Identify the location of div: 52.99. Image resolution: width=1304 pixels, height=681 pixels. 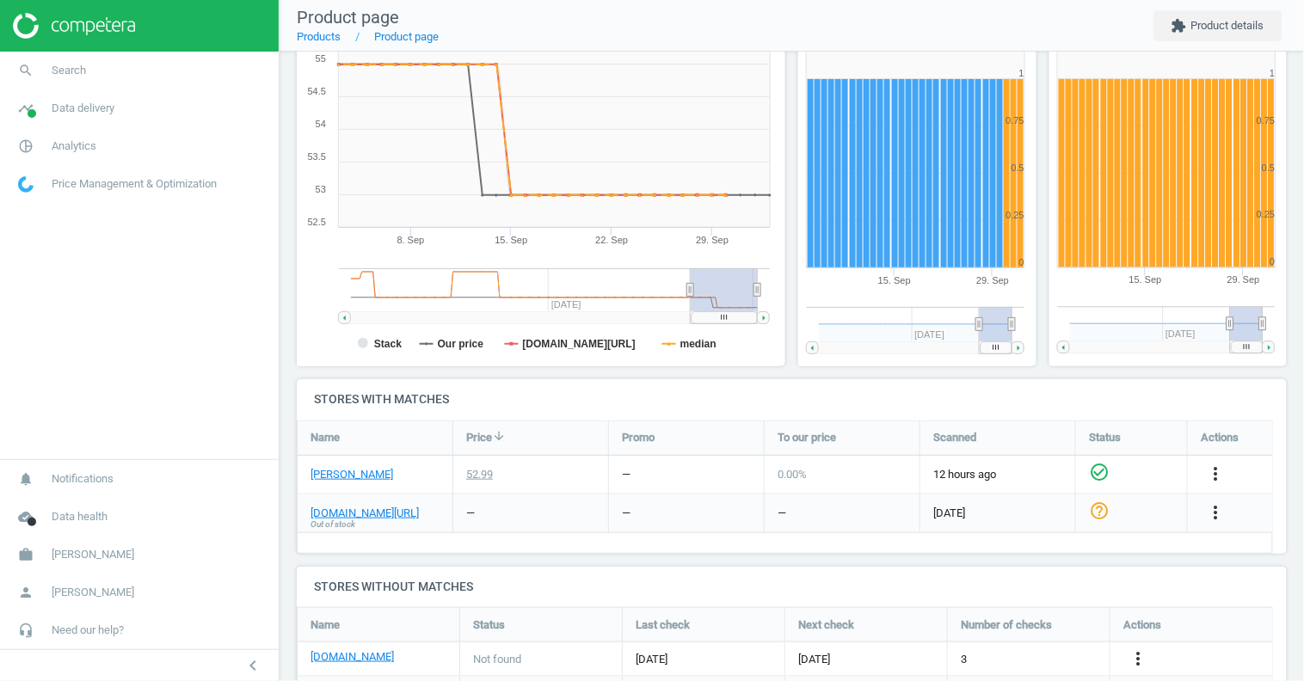
(479, 475).